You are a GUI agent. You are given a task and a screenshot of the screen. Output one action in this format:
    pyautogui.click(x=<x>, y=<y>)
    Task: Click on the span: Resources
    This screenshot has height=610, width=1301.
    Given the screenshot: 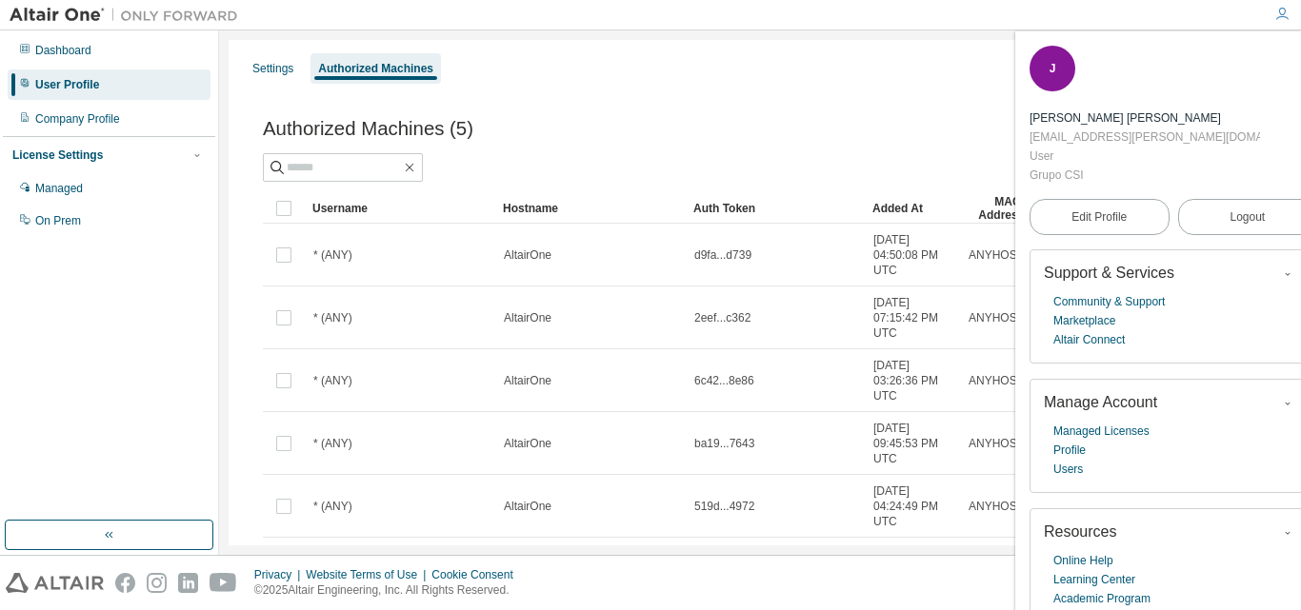 What is the action you would take?
    pyautogui.click(x=1080, y=531)
    